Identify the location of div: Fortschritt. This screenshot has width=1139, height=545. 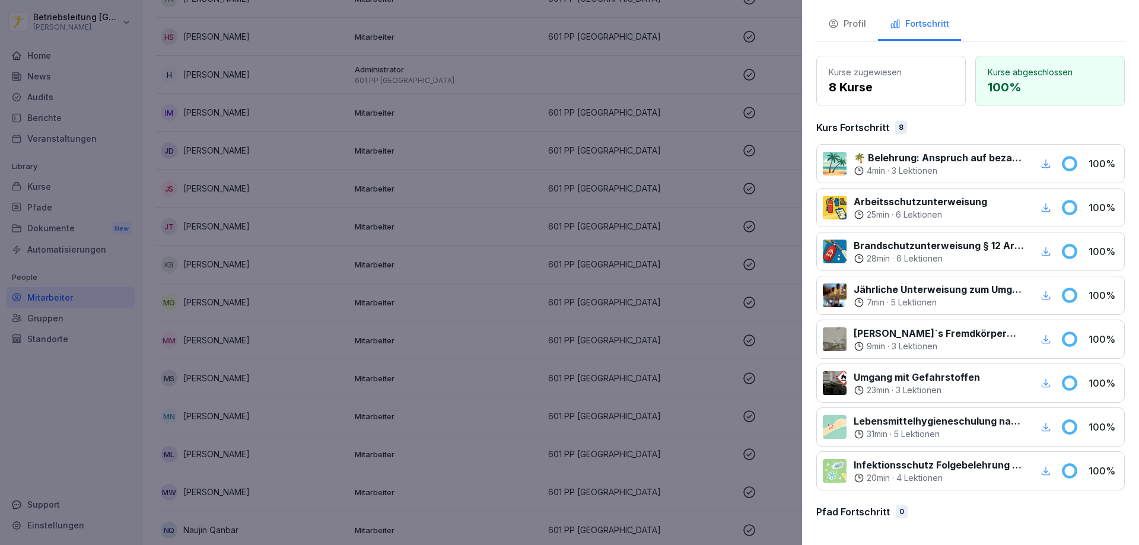
(919, 24).